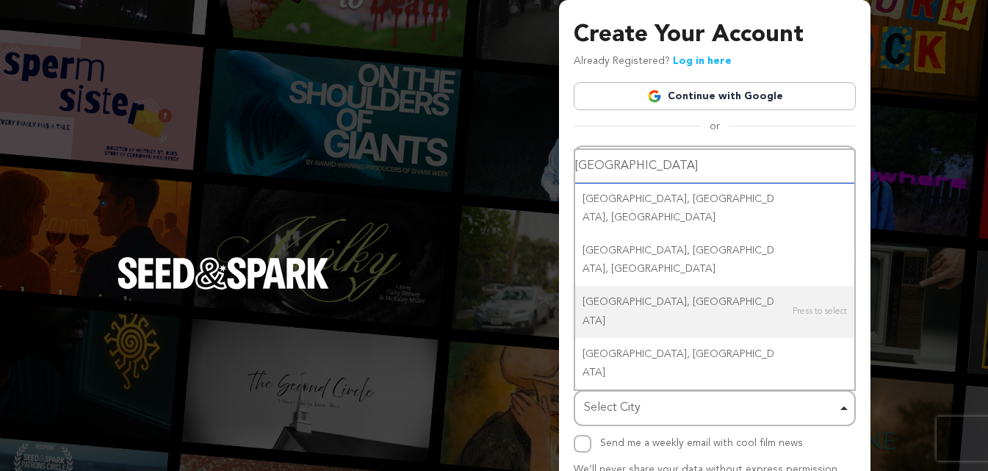  What do you see at coordinates (710, 408) in the screenshot?
I see `div: Select City` at bounding box center [710, 408].